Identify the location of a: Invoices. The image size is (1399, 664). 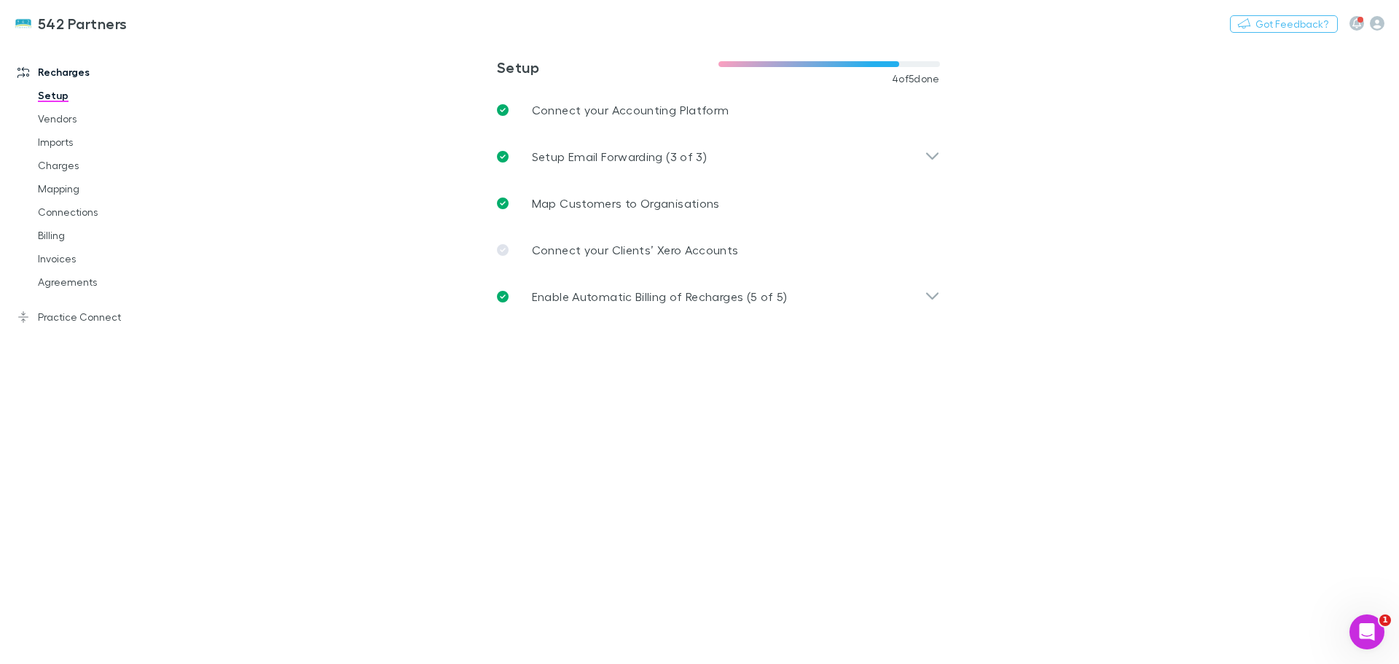
(110, 259).